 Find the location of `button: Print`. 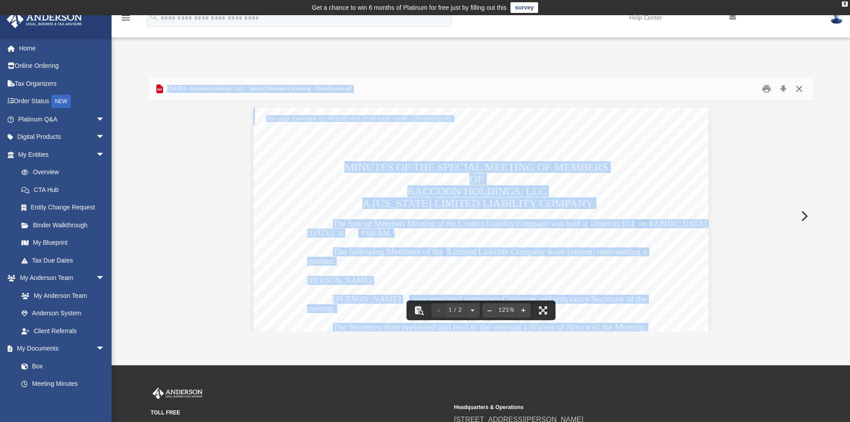

button: Print is located at coordinates (766, 89).